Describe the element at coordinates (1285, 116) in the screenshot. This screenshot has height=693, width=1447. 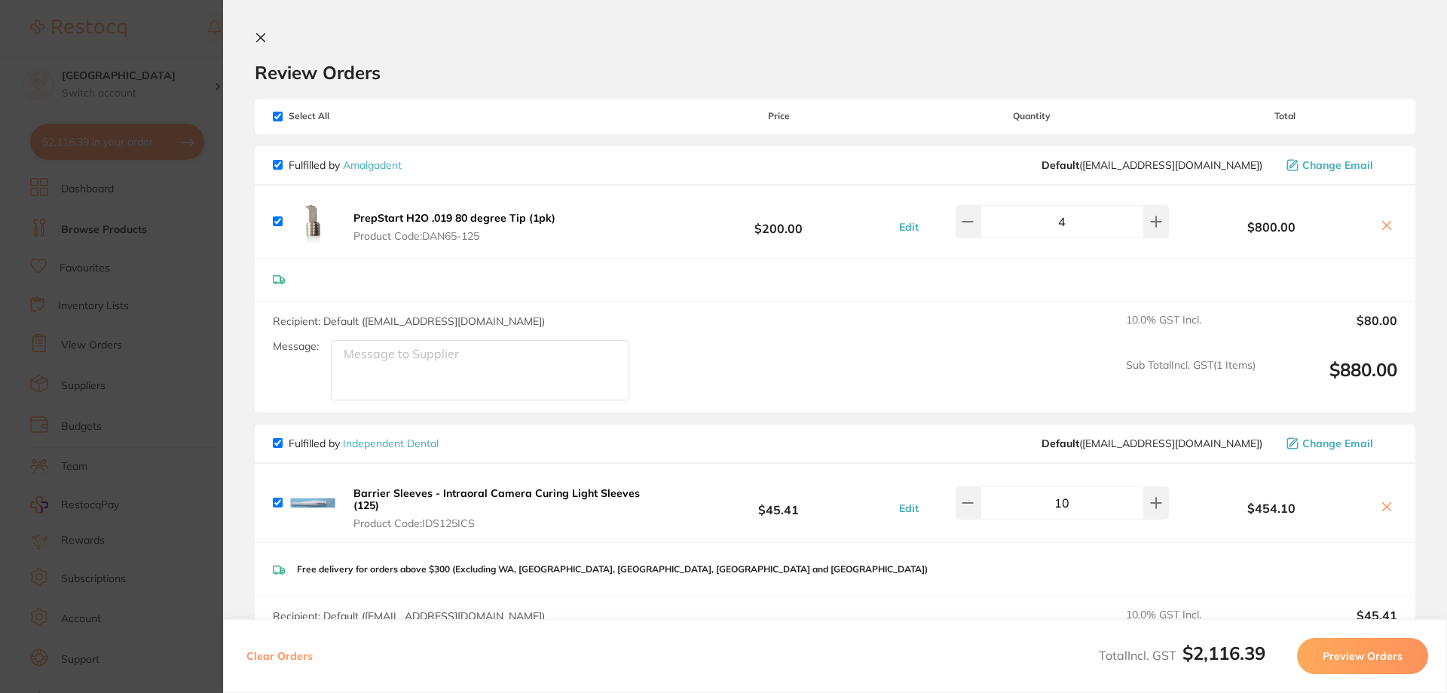
I see `span: Total` at that location.